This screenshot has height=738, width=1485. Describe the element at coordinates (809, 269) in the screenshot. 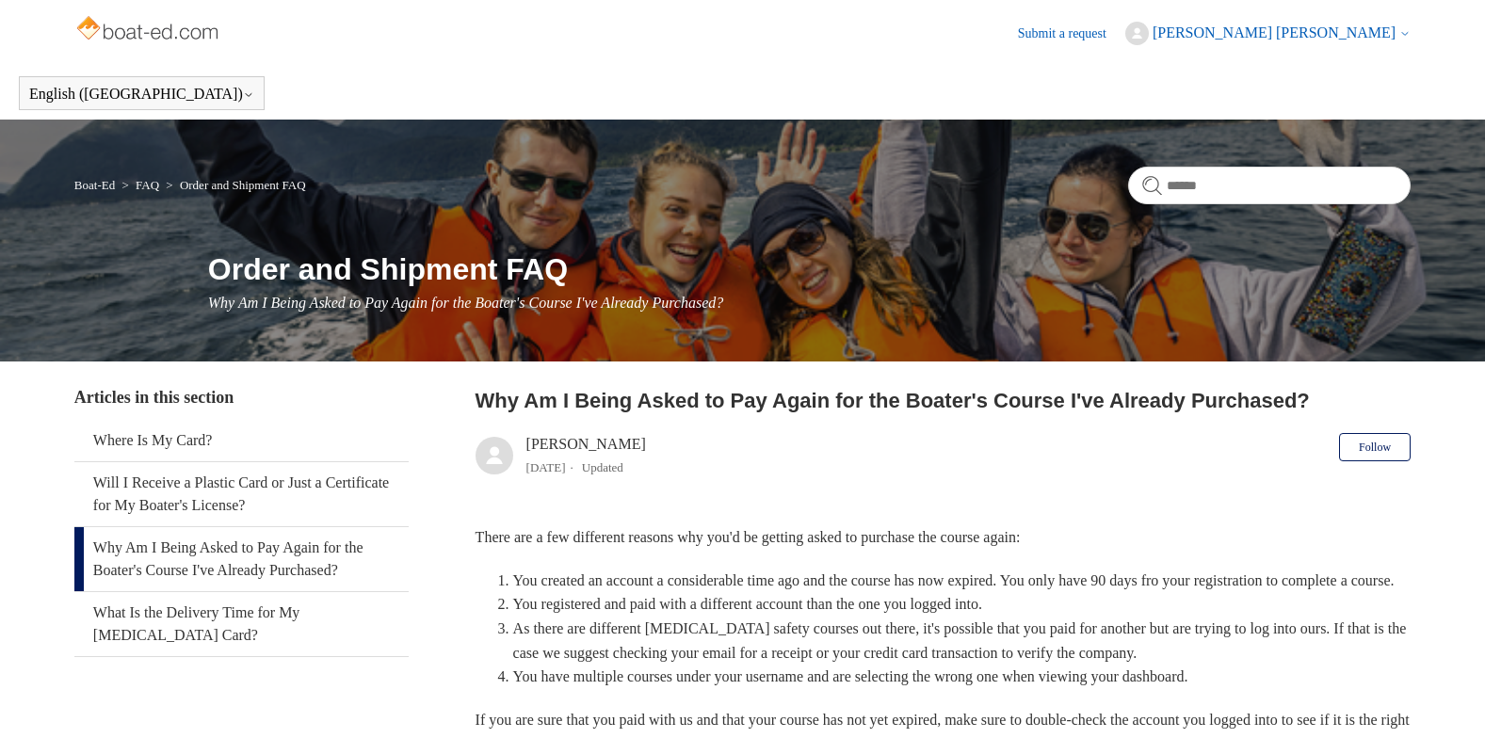

I see `h1: Order and Shipment FAQ` at that location.